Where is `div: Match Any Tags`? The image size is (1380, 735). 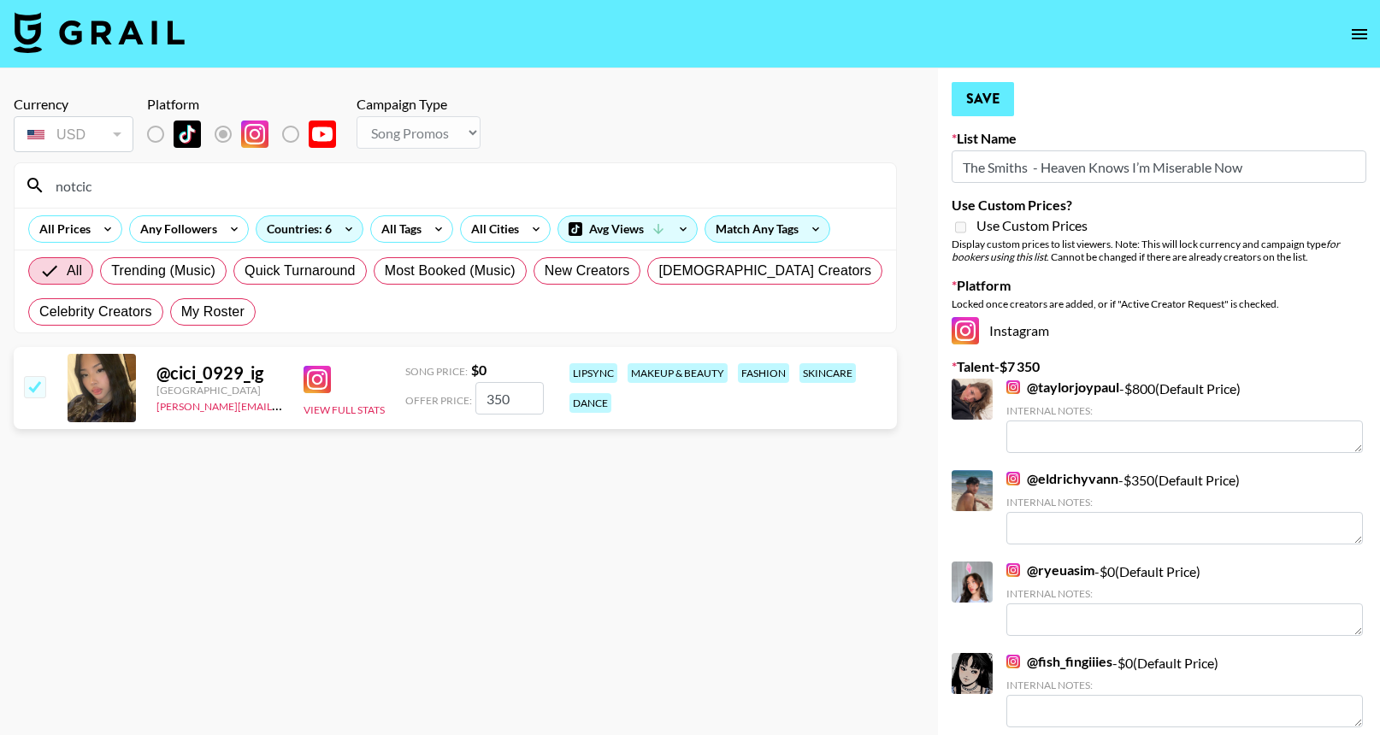 div: Match Any Tags is located at coordinates (767, 229).